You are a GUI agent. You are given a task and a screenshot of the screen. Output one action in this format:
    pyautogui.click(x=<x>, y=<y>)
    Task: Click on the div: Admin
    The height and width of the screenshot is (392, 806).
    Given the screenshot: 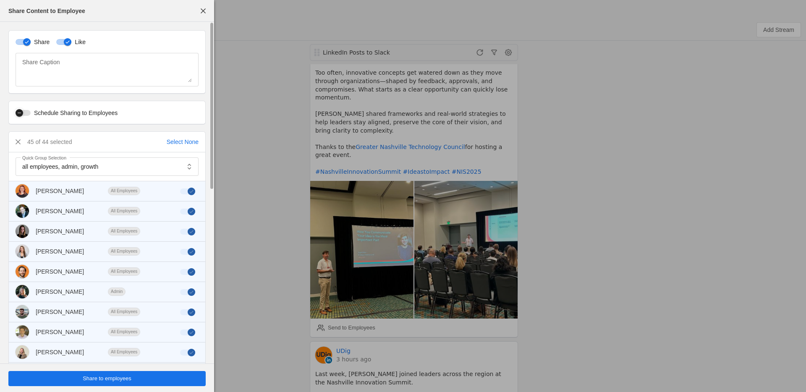 What is the action you would take?
    pyautogui.click(x=117, y=292)
    